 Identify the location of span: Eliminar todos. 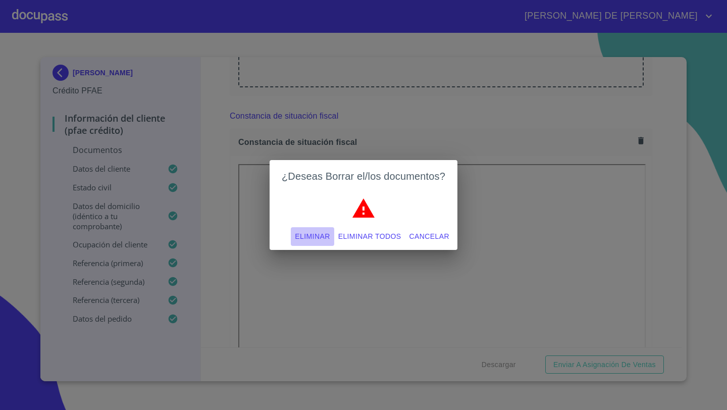
(370, 236).